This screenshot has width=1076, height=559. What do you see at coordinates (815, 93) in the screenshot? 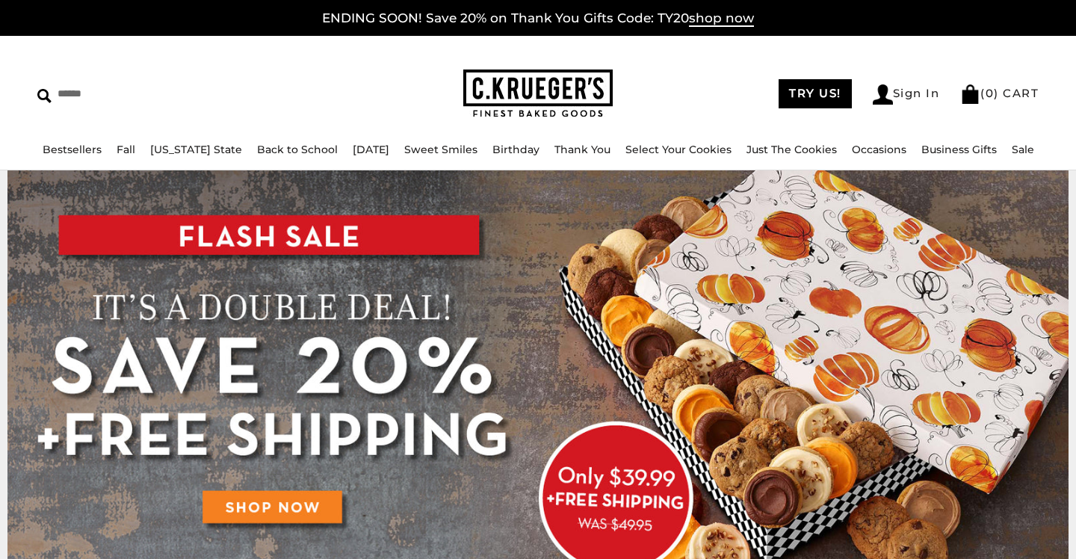
I see `a: TRY US!` at bounding box center [815, 93].